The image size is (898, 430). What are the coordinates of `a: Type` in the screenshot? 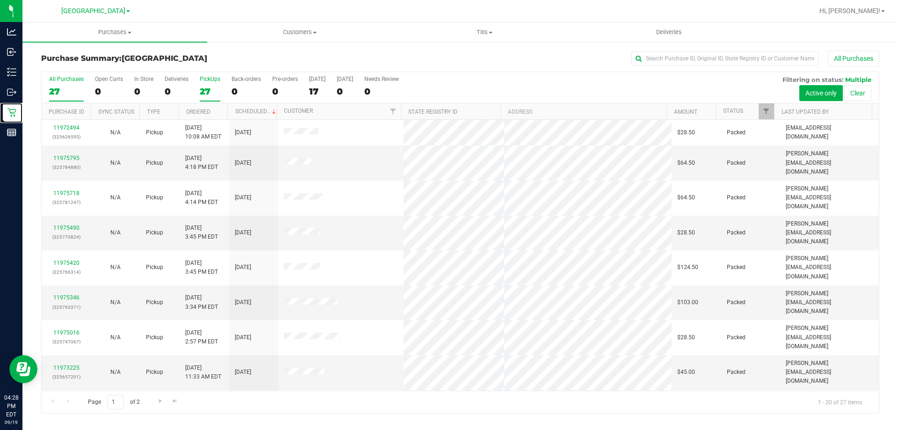 It's located at (153, 112).